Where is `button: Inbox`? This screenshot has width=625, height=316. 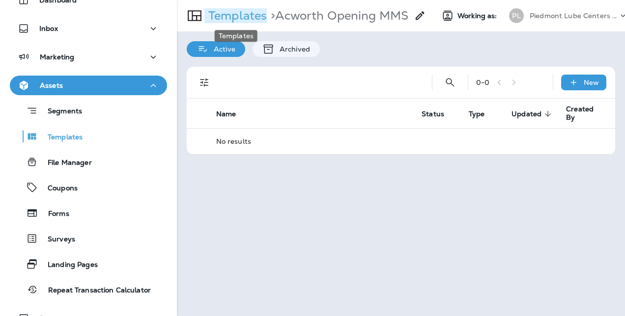
button: Inbox is located at coordinates (88, 28).